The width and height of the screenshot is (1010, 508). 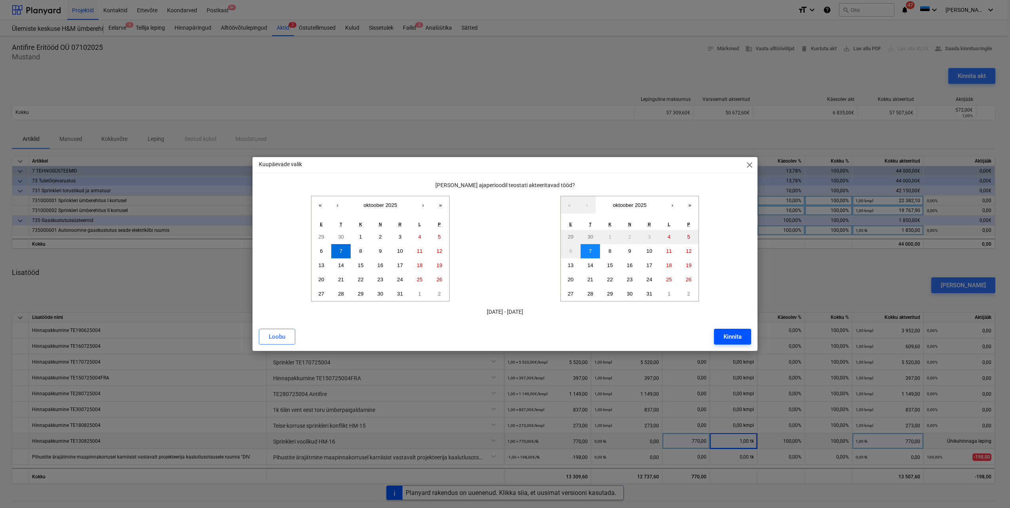 What do you see at coordinates (400, 280) in the screenshot?
I see `button: 24. oktoober 2025` at bounding box center [400, 280].